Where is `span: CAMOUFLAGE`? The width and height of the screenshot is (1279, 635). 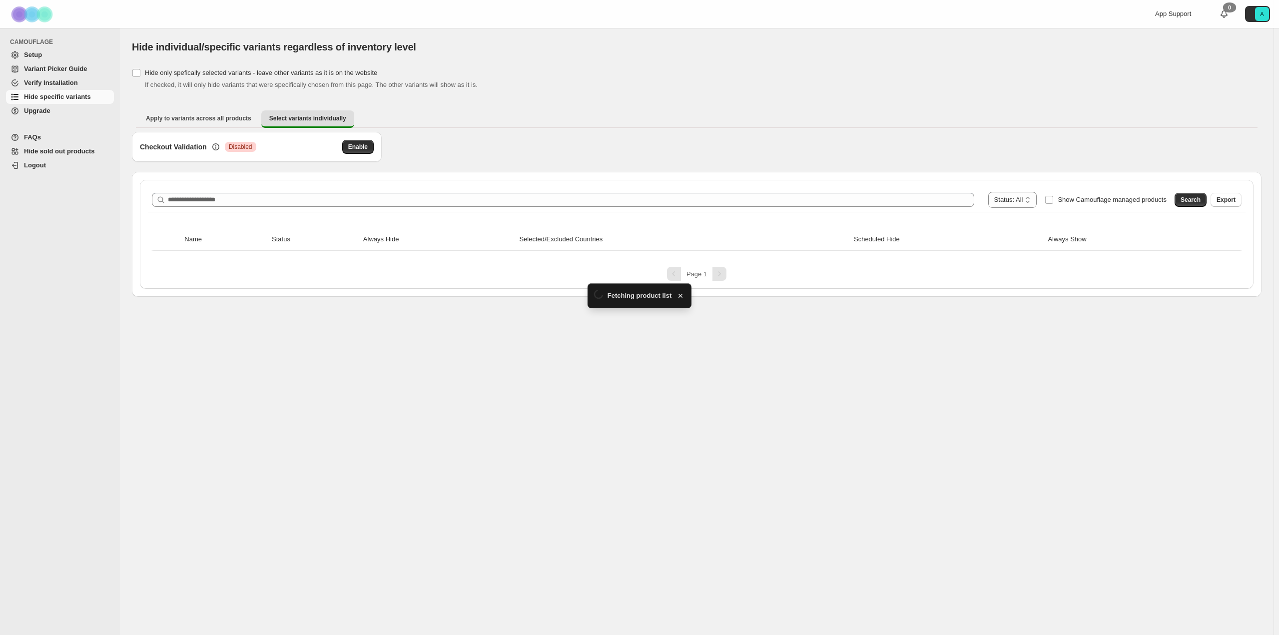
span: CAMOUFLAGE is located at coordinates (62, 42).